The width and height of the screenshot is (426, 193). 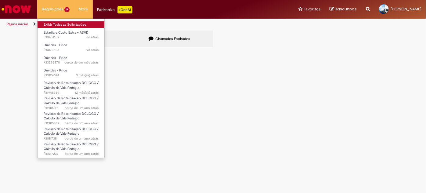 I want to click on span: R11517384, so click(x=71, y=139).